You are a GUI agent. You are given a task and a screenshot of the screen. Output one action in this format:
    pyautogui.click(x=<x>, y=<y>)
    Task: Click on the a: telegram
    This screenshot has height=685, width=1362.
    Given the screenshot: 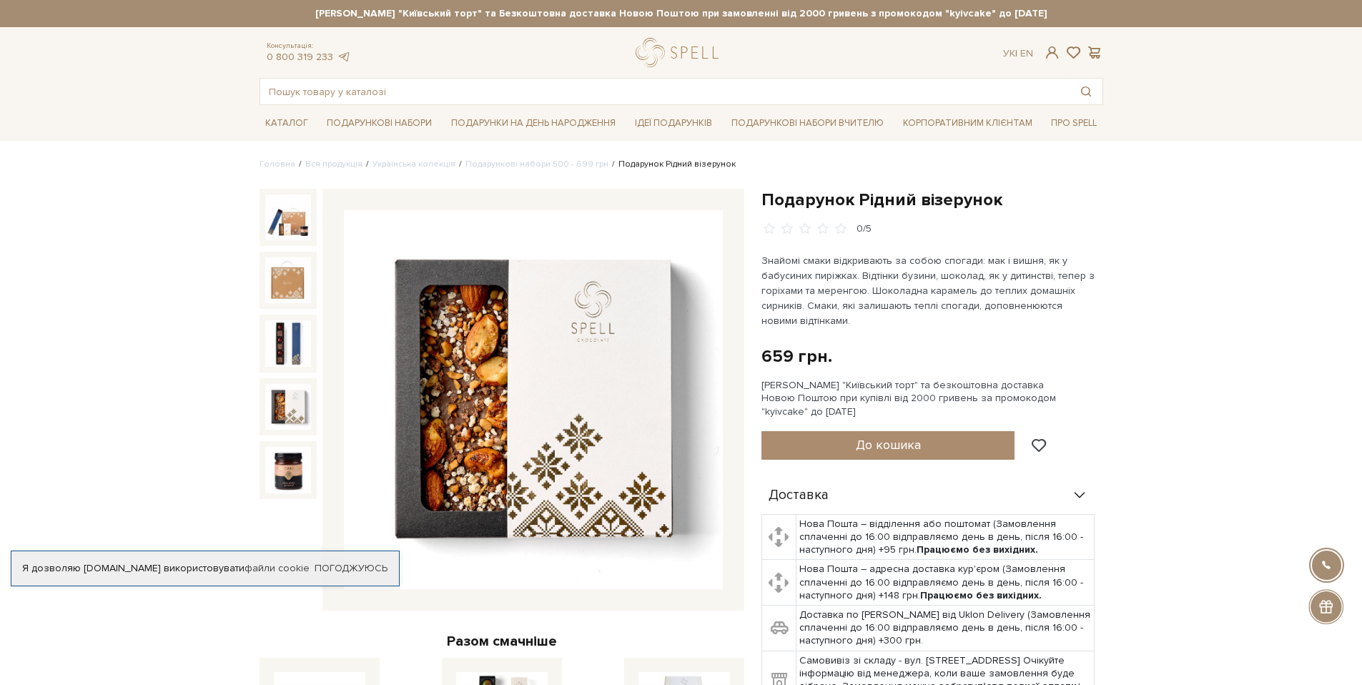 What is the action you would take?
    pyautogui.click(x=344, y=56)
    